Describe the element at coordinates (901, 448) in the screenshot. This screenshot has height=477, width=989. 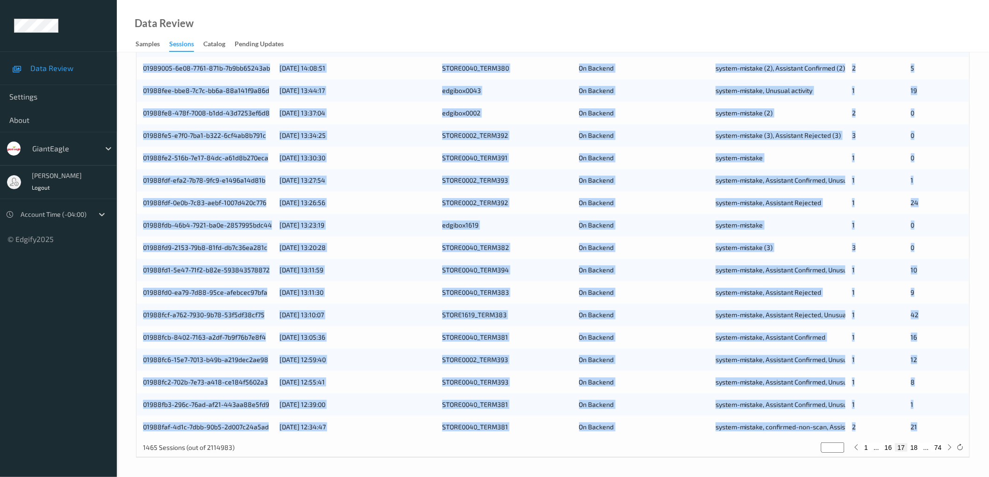
I see `button: 17` at that location.